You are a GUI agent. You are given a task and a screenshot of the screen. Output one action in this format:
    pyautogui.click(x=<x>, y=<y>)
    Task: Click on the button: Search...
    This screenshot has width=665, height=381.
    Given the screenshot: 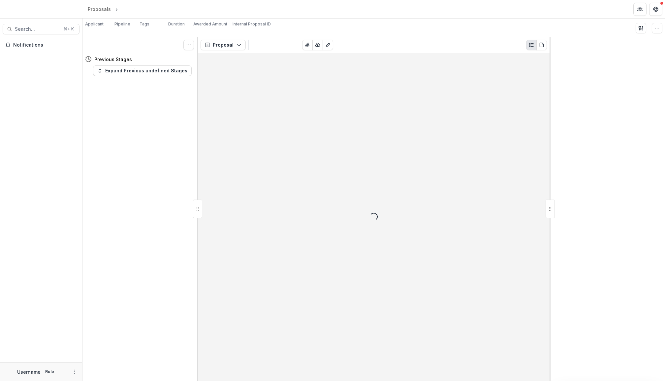 What is the action you would take?
    pyautogui.click(x=41, y=29)
    